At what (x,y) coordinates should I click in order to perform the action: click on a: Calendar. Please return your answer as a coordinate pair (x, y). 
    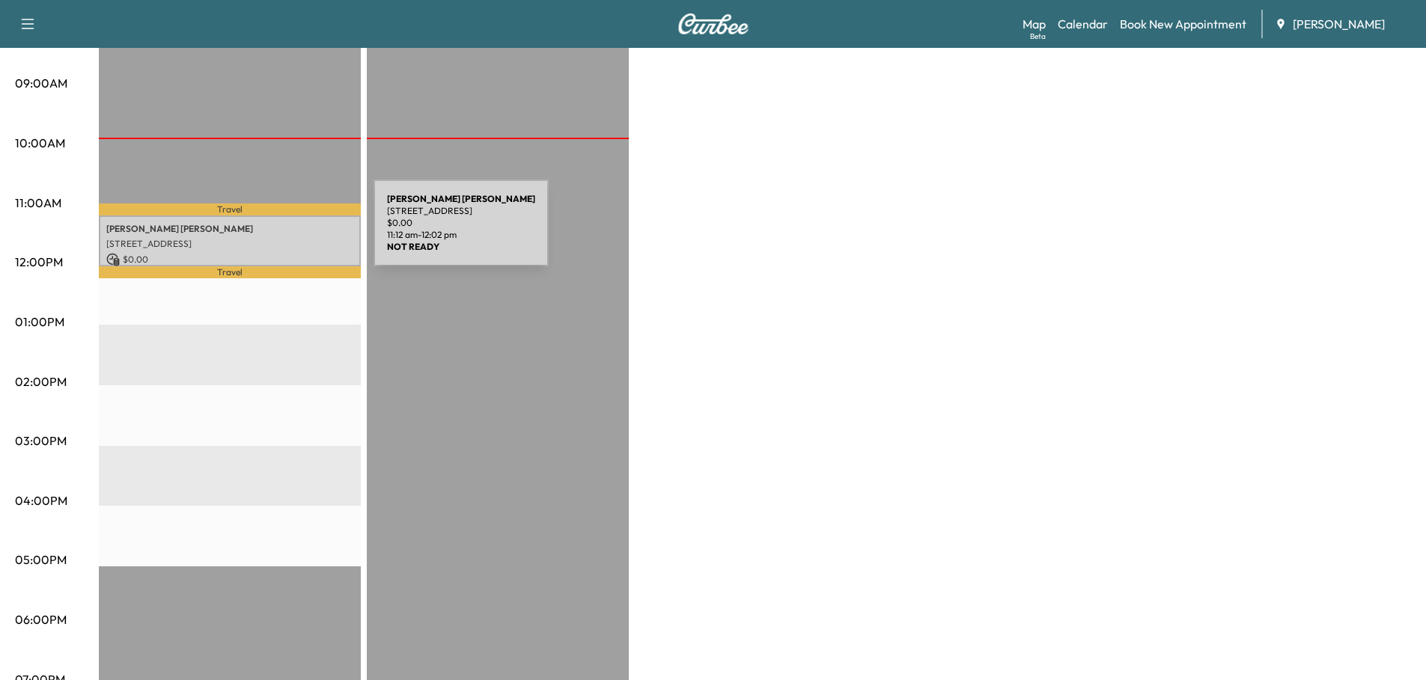
    Looking at the image, I should click on (1082, 24).